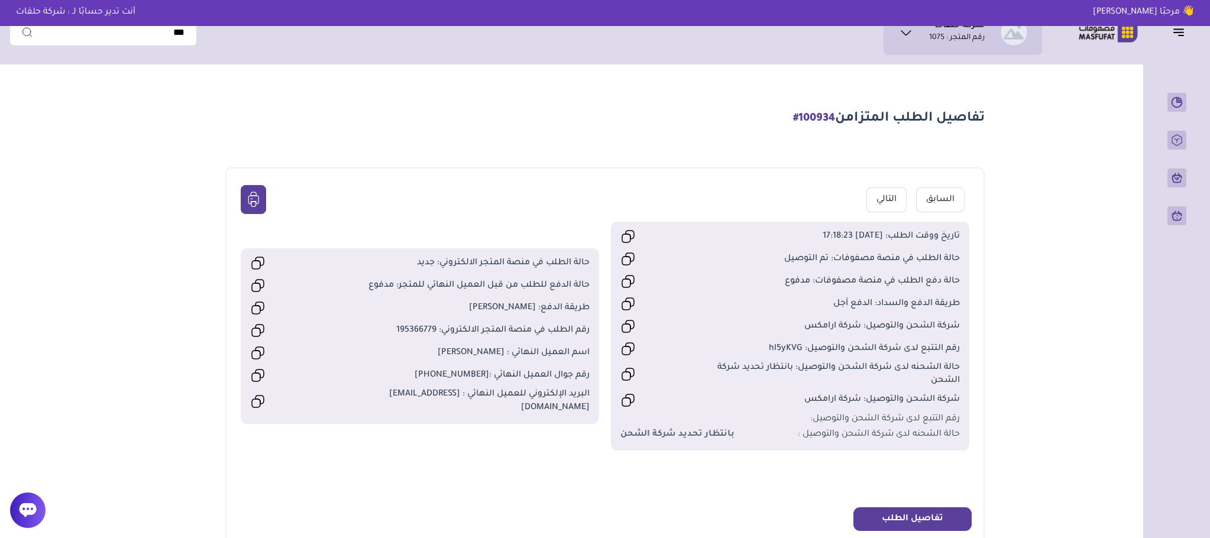 The height and width of the screenshot is (538, 1210). What do you see at coordinates (1014, 32) in the screenshot?
I see `img: شركة حلقات` at bounding box center [1014, 32].